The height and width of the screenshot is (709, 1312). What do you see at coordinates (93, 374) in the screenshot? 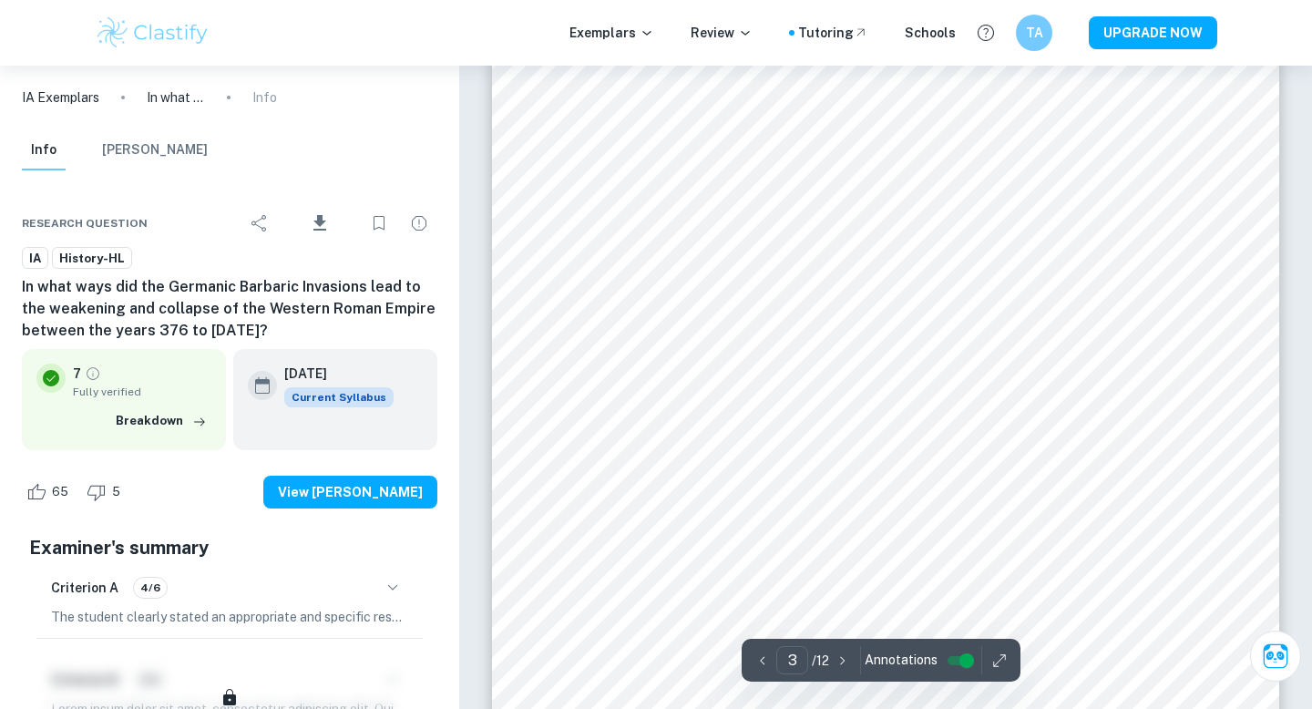
I see `a: Grade fully verified` at bounding box center [93, 374].